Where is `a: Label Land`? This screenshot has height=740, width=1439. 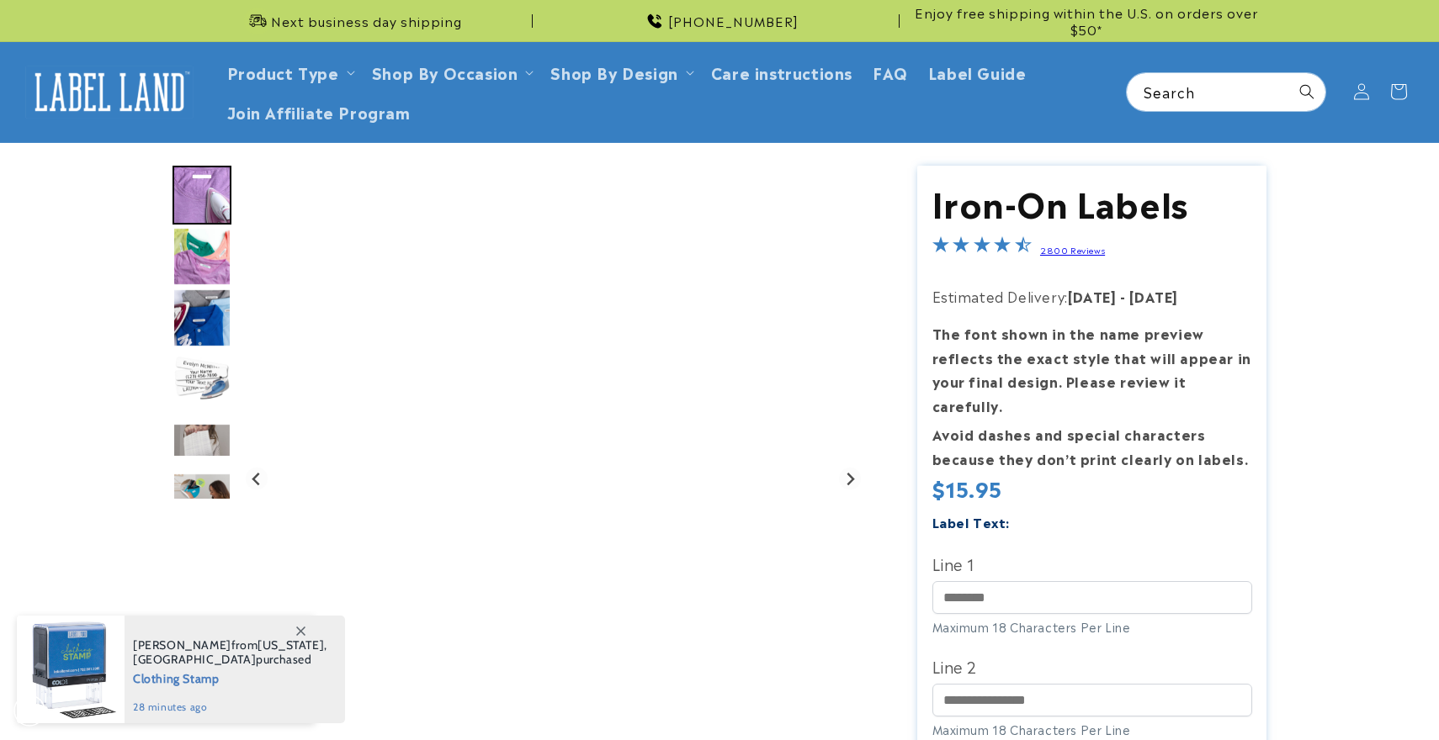
a: Label Land is located at coordinates (109, 92).